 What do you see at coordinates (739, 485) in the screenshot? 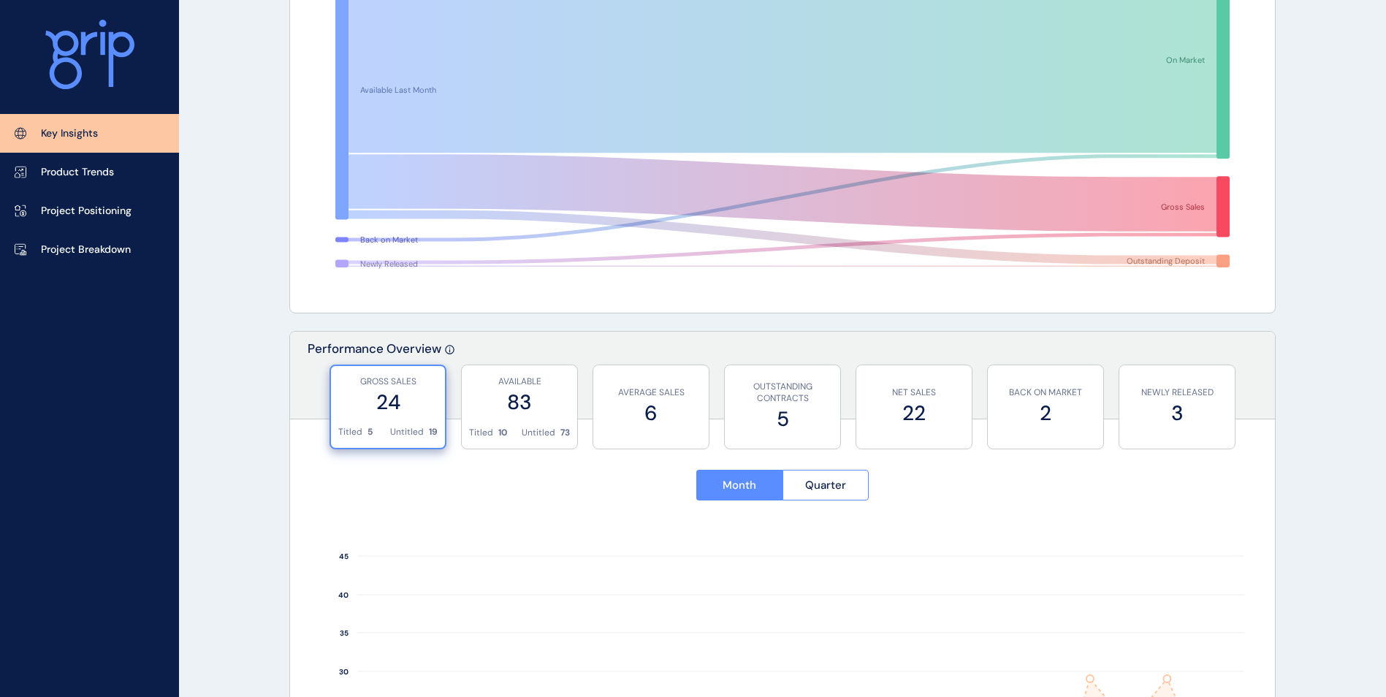
I see `button: Month` at bounding box center [739, 485].